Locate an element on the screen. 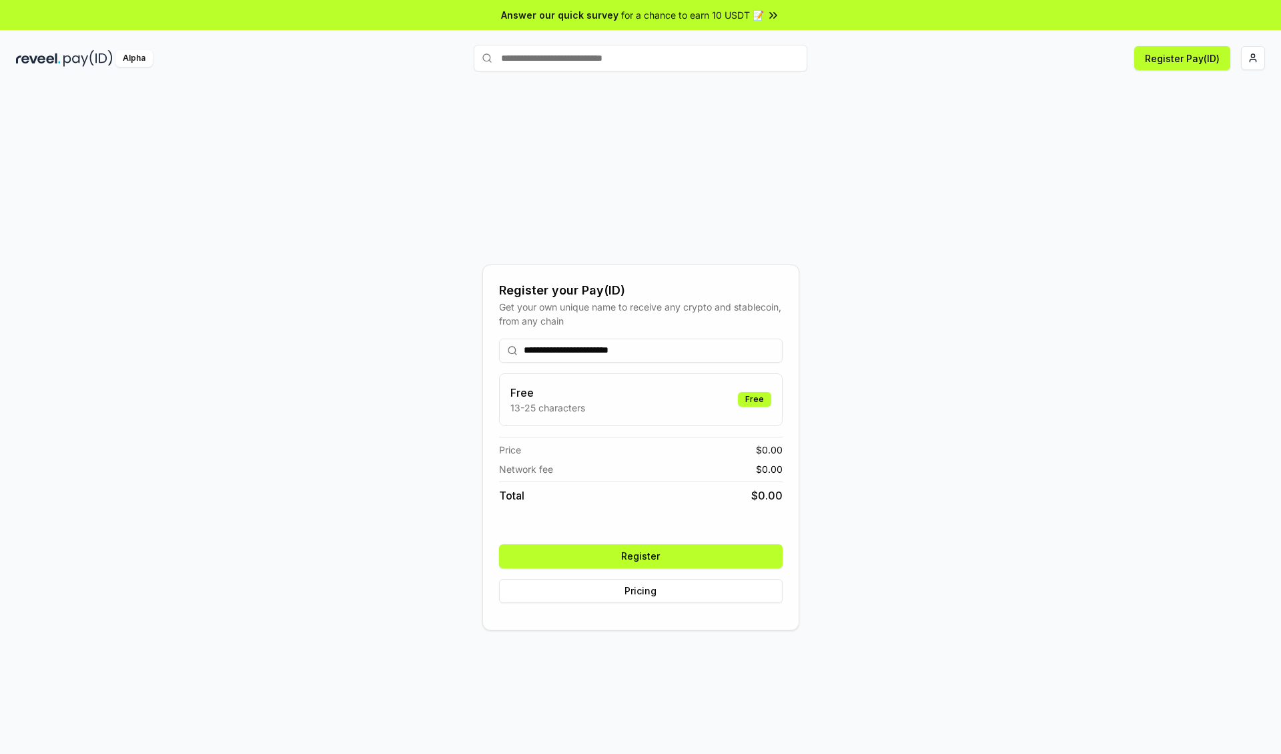 Image resolution: width=1281 pixels, height=754 pixels. div: Register your Pay(ID) is located at coordinates (641, 290).